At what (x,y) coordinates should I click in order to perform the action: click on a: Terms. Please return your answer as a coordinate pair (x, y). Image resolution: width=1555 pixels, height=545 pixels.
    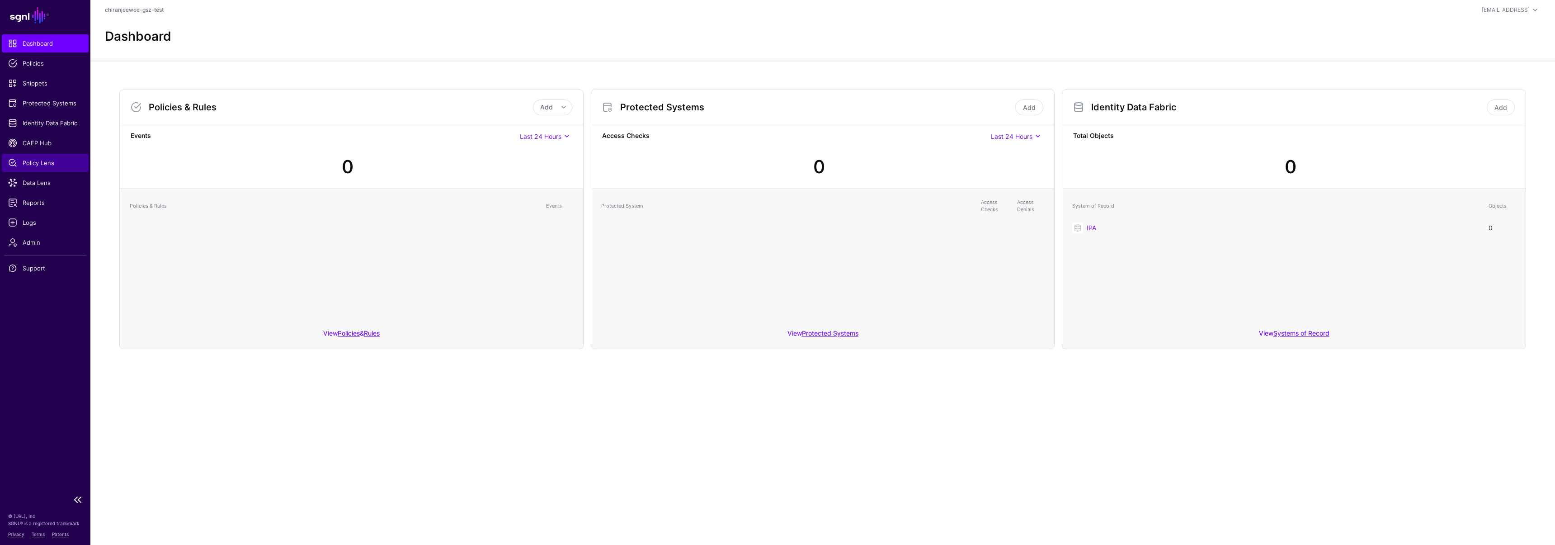
    Looking at the image, I should click on (38, 534).